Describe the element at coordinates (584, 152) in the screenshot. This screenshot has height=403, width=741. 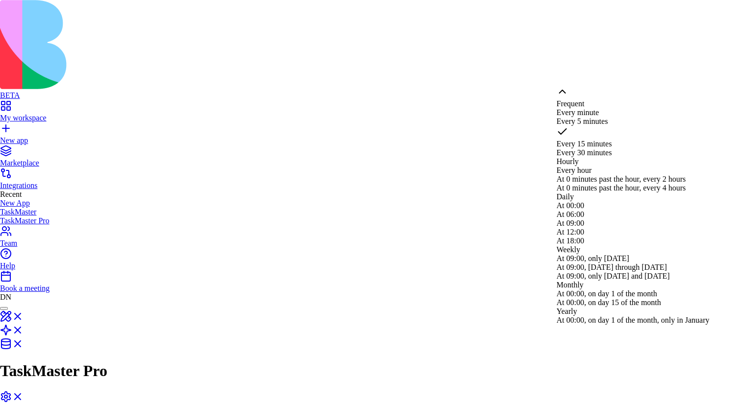
I see `span: Every 30 minutes` at that location.